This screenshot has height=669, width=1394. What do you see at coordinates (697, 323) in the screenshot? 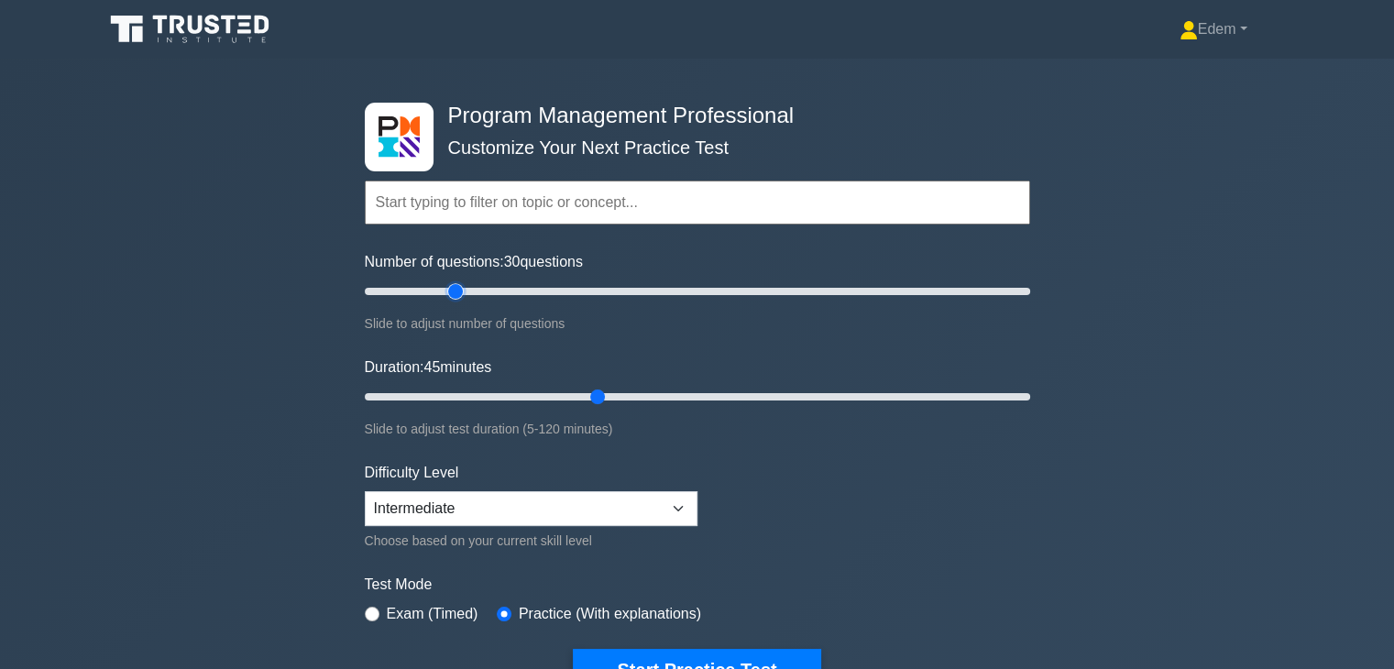
I see `div: Slide to adjust number of questions` at bounding box center [697, 323].